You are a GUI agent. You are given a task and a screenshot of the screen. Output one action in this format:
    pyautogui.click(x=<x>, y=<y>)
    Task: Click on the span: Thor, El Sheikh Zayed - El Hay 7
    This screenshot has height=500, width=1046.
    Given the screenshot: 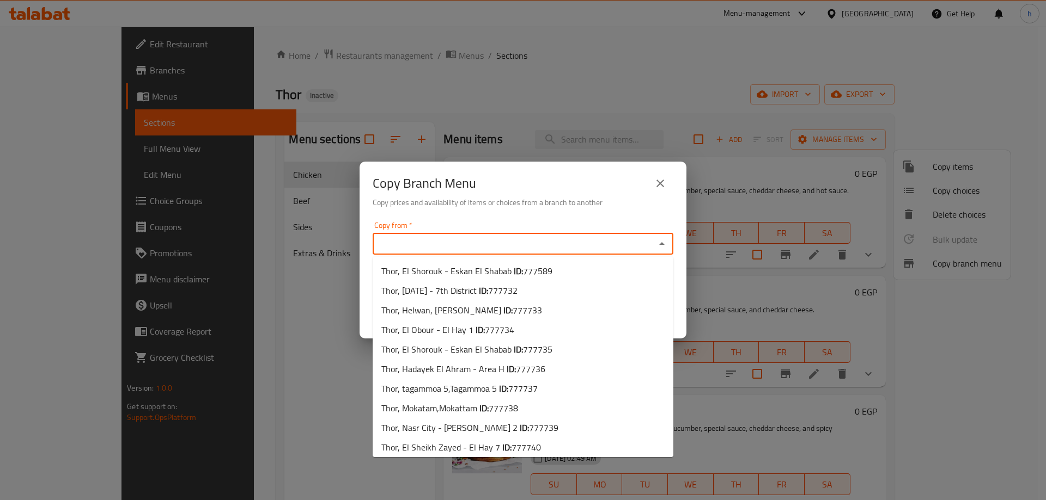 What is the action you would take?
    pyautogui.click(x=461, y=448)
    